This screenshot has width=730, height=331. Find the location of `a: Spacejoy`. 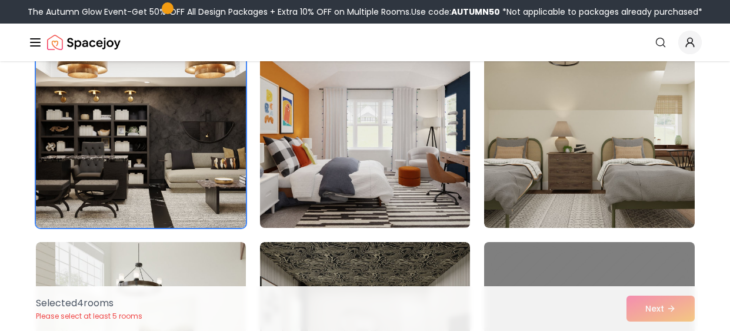

a: Spacejoy is located at coordinates (84, 42).